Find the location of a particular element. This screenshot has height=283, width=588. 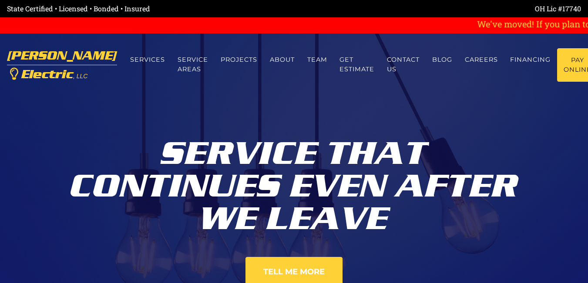

div: State Certified • Licensed • Bonded • Insured is located at coordinates (151, 9).